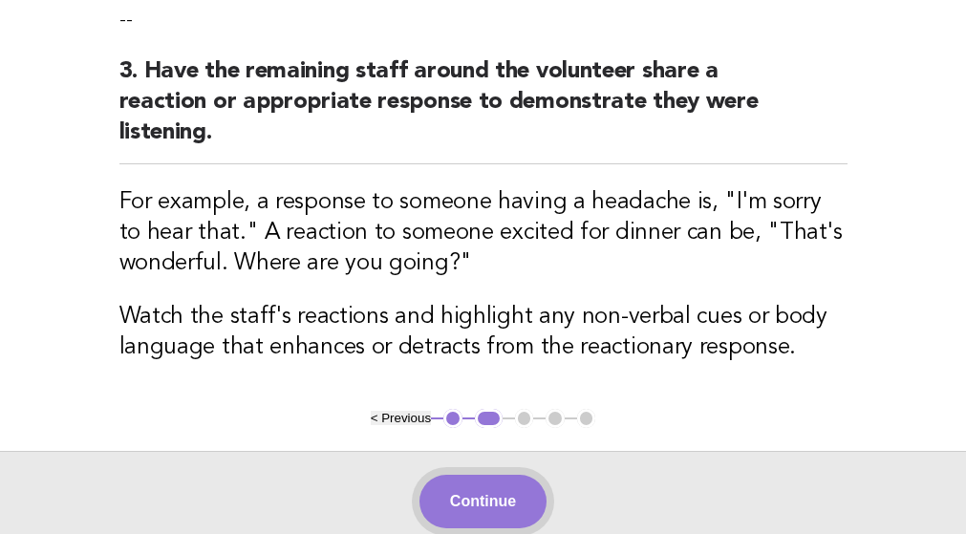 The image size is (966, 534). What do you see at coordinates (483, 233) in the screenshot?
I see `h3: For example, a response to someone having a headache is, "I'm sorry to hear that." A reaction to ...` at bounding box center [483, 233].